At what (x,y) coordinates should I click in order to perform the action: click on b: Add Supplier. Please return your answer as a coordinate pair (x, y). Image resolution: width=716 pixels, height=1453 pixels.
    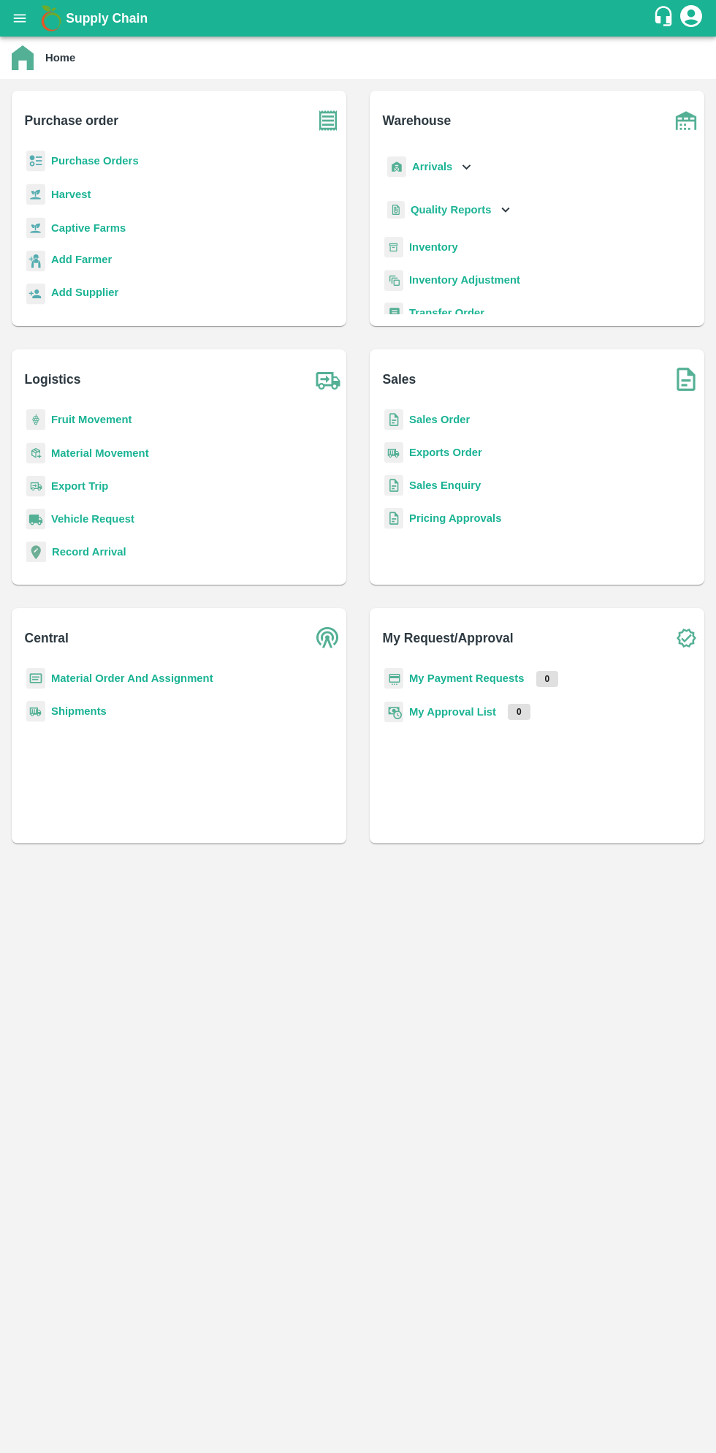
    Looking at the image, I should click on (85, 292).